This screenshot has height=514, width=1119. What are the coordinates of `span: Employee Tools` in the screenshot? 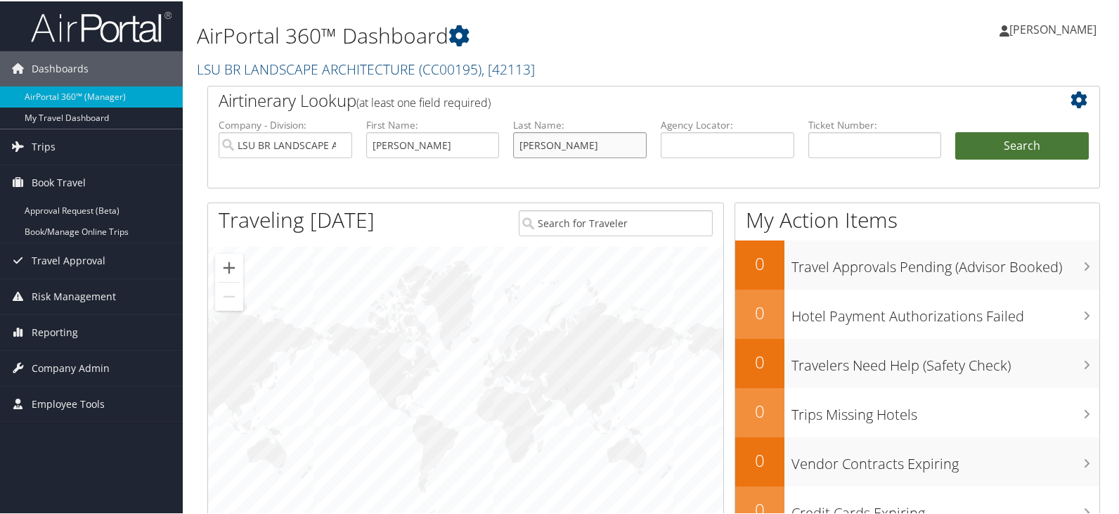 It's located at (68, 403).